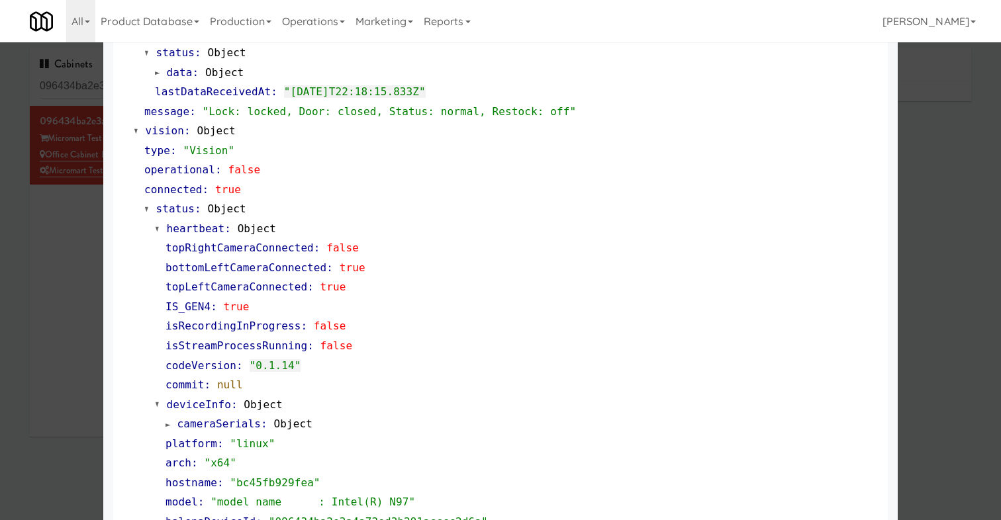  I want to click on span: deviceInfo, so click(199, 404).